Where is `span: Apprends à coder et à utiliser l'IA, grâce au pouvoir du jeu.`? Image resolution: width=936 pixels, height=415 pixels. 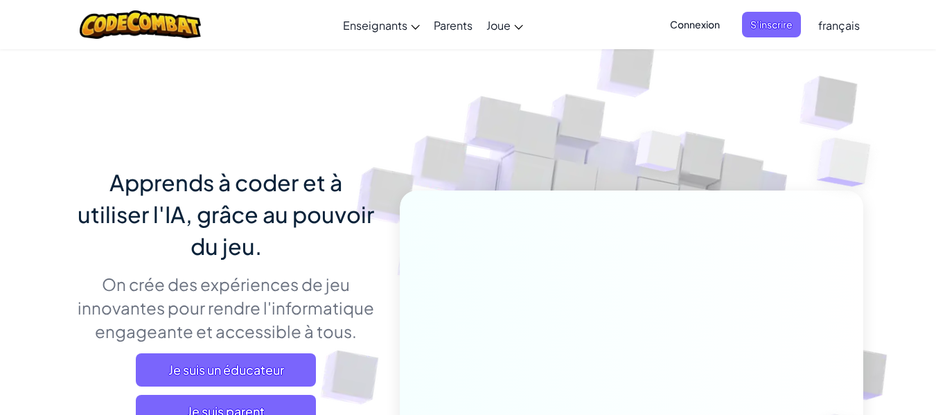
span: Apprends à coder et à utiliser l'IA, grâce au pouvoir du jeu. is located at coordinates (226, 214).